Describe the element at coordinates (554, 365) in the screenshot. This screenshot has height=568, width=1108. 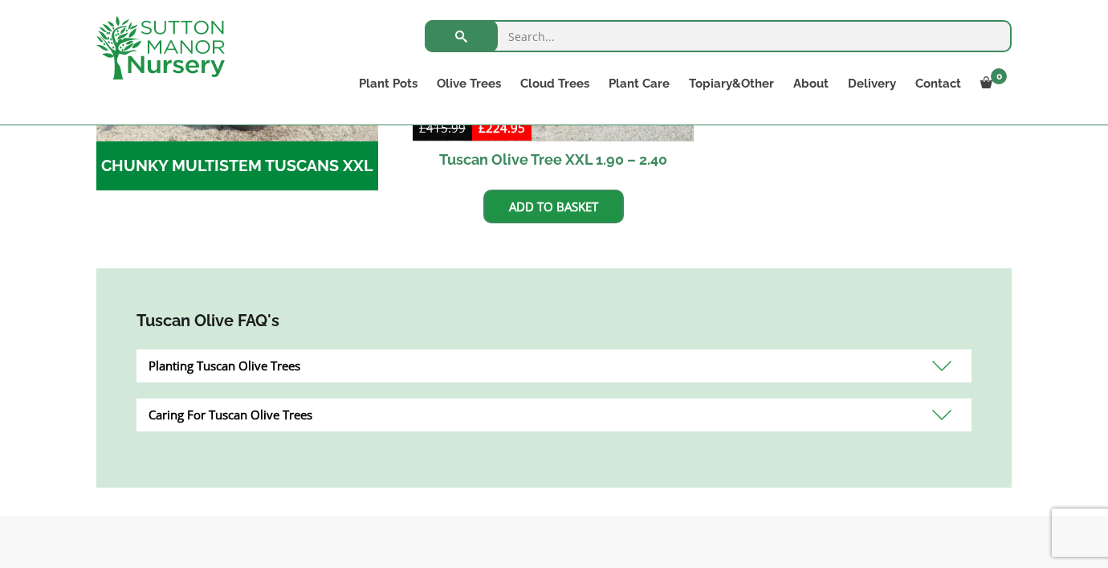
I see `div: Planting Tuscan Olive Trees` at that location.